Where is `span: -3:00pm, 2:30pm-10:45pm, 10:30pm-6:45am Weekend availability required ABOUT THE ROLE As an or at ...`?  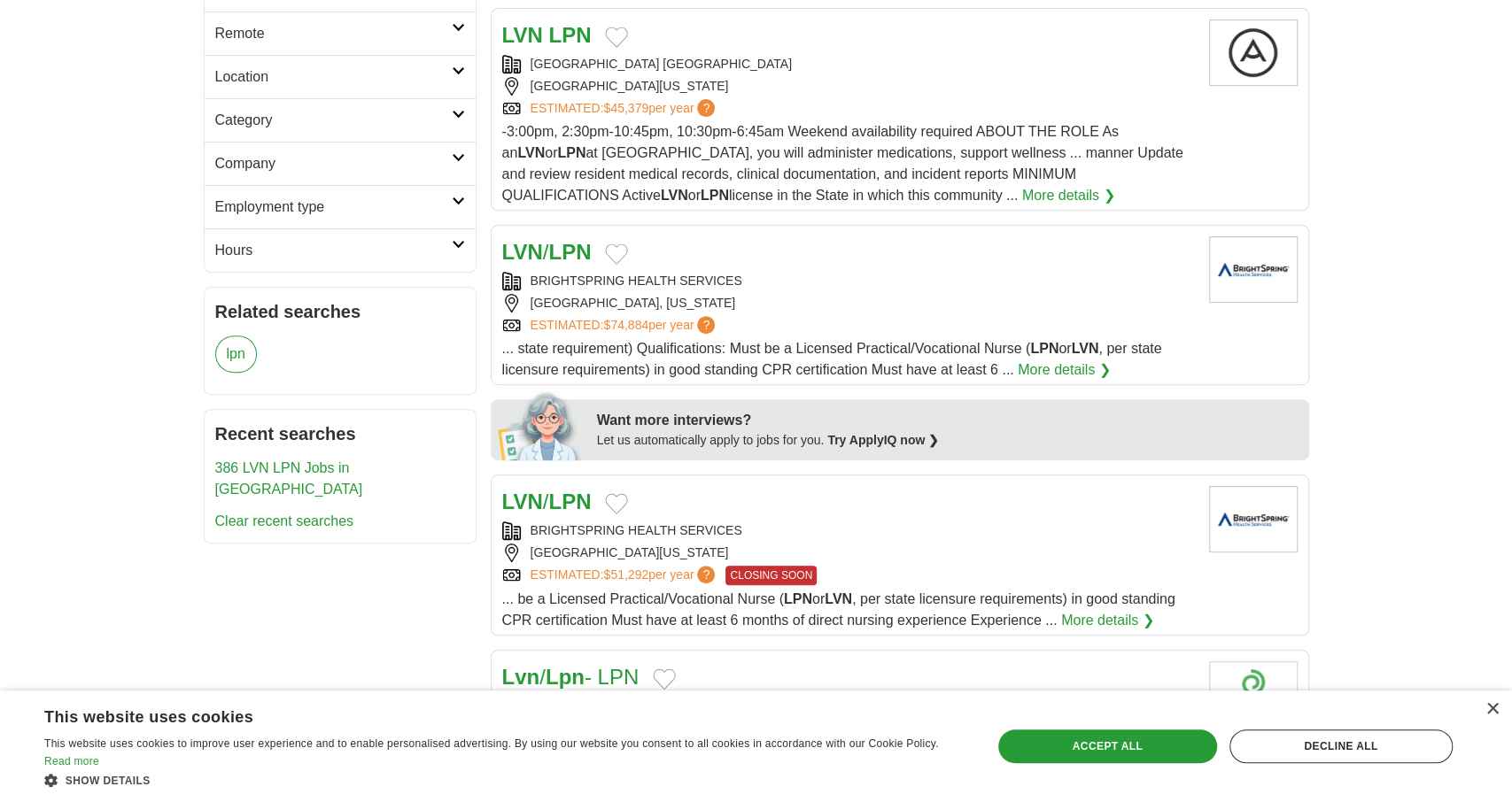 span: -3:00pm, 2:30pm-10:45pm, 10:30pm-6:45am Weekend availability required ABOUT THE ROLE As an or at ... is located at coordinates (842, 163).